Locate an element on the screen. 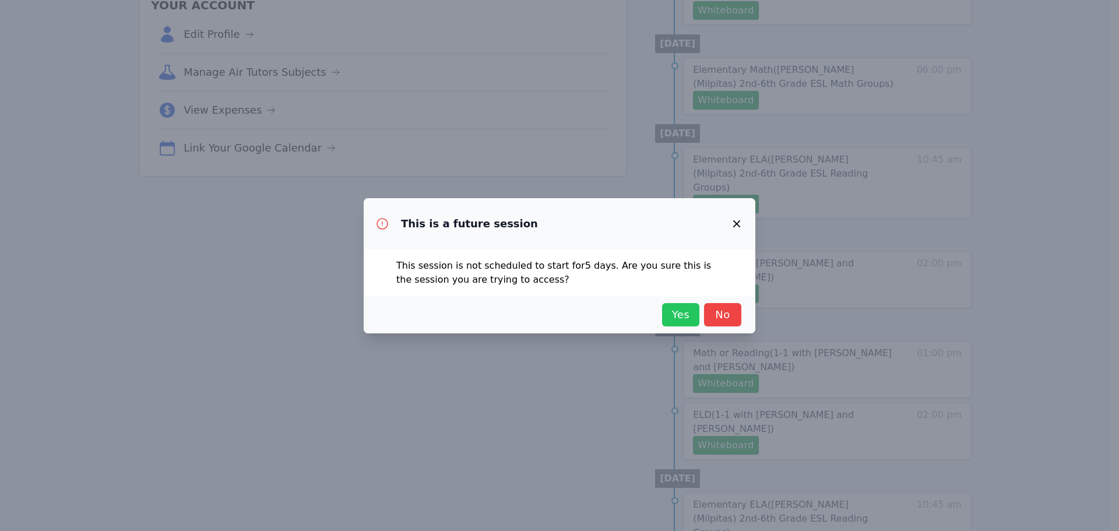  span: Yes is located at coordinates (681, 315).